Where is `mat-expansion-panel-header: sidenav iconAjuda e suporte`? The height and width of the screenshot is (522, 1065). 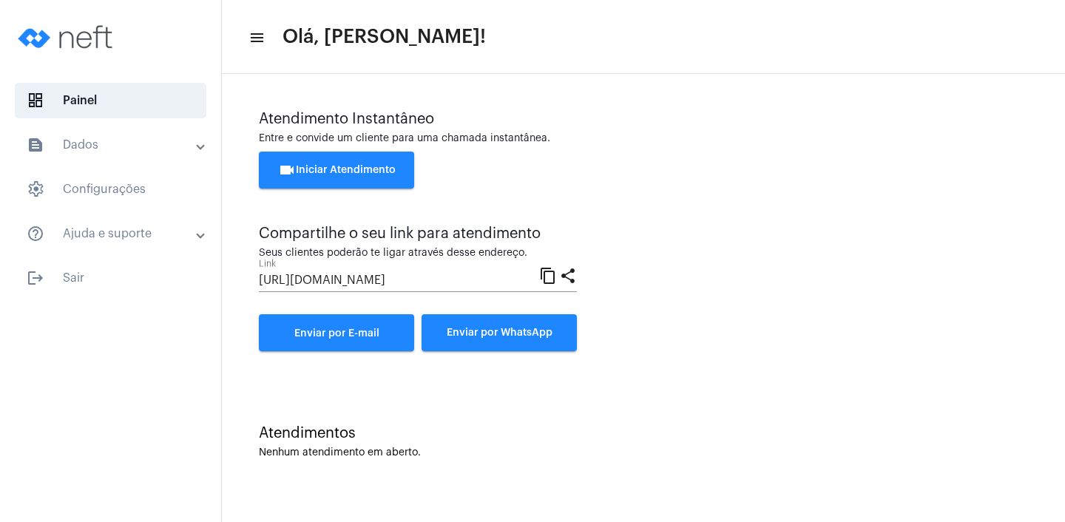 mat-expansion-panel-header: sidenav iconAjuda e suporte is located at coordinates (115, 234).